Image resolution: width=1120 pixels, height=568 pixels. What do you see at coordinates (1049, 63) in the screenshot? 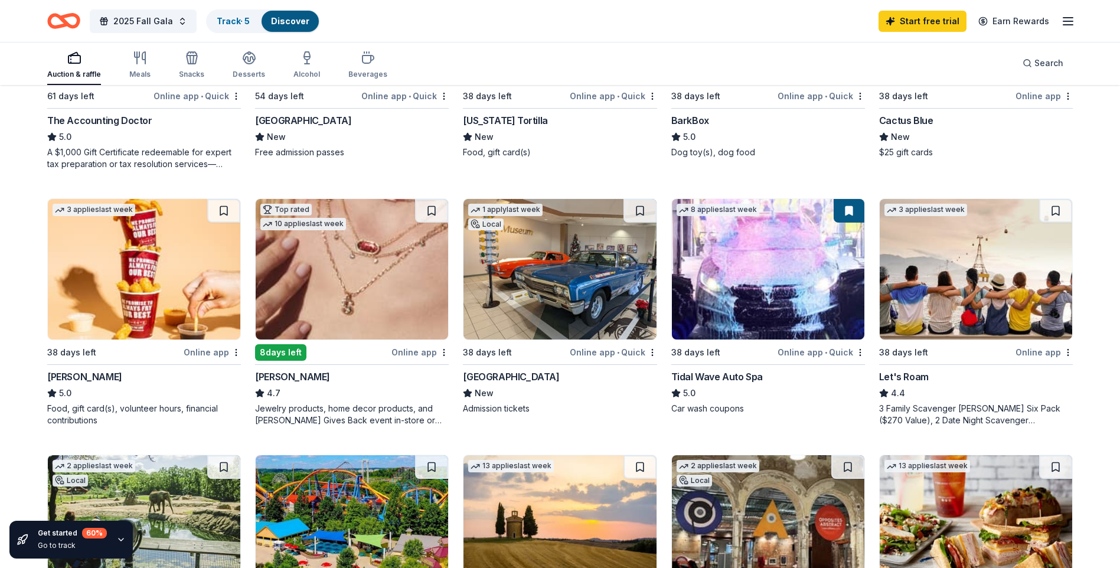
I see `span: Search` at bounding box center [1049, 63].